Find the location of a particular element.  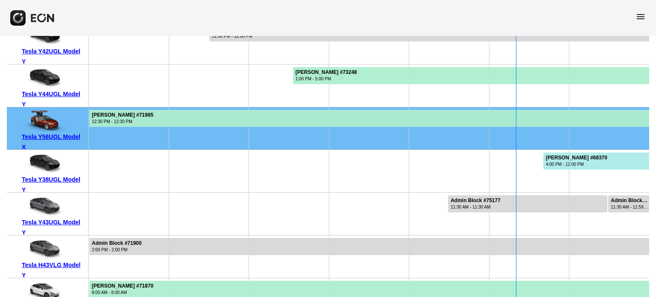

div: 11:30 AM - 11:59 PM is located at coordinates (629, 207).